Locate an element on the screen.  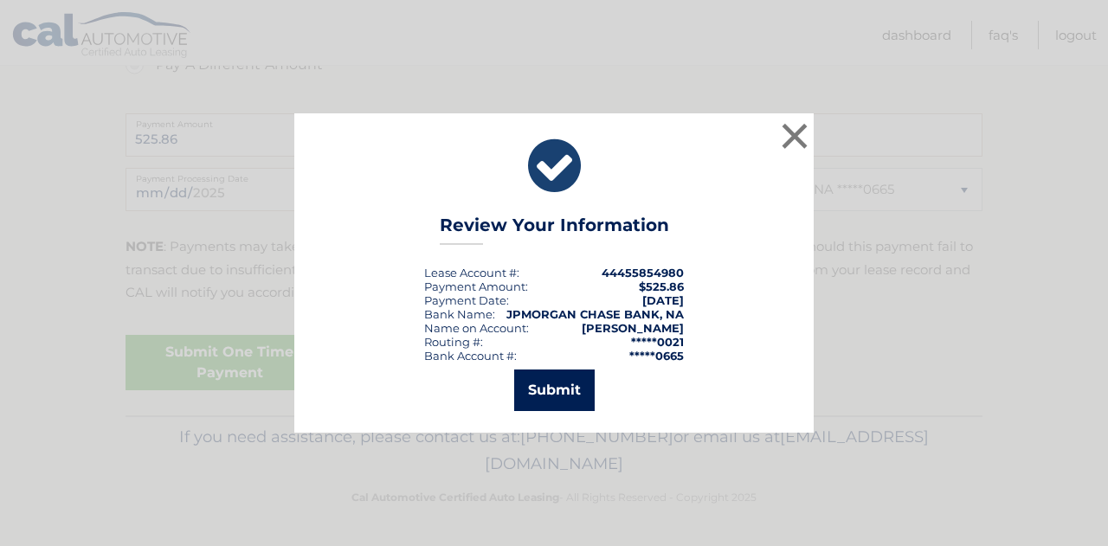
div: Bank Name: is located at coordinates (460, 314).